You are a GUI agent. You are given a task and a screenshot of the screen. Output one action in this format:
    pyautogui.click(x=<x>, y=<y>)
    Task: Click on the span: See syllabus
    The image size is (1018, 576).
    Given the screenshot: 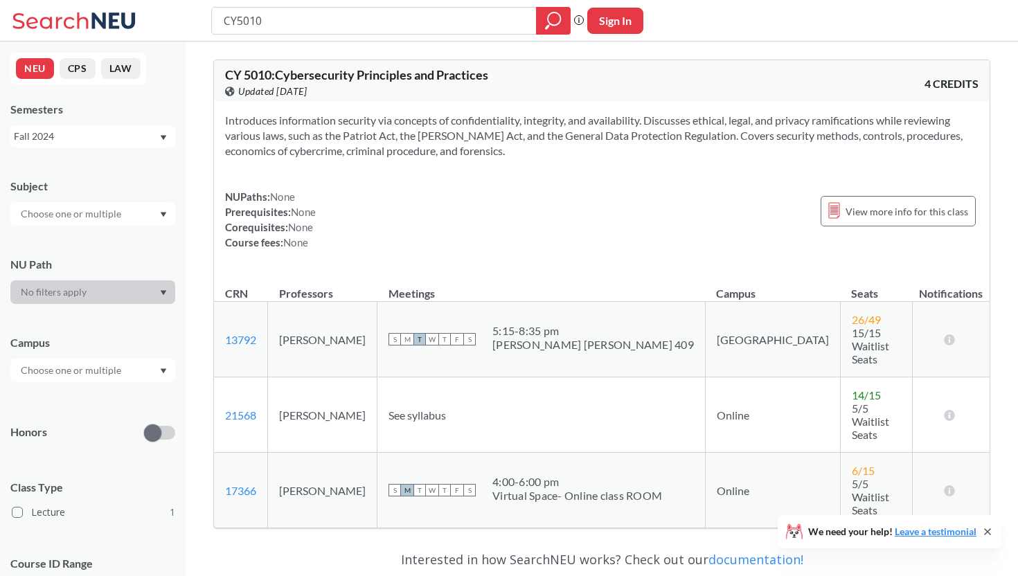 What is the action you would take?
    pyautogui.click(x=417, y=415)
    